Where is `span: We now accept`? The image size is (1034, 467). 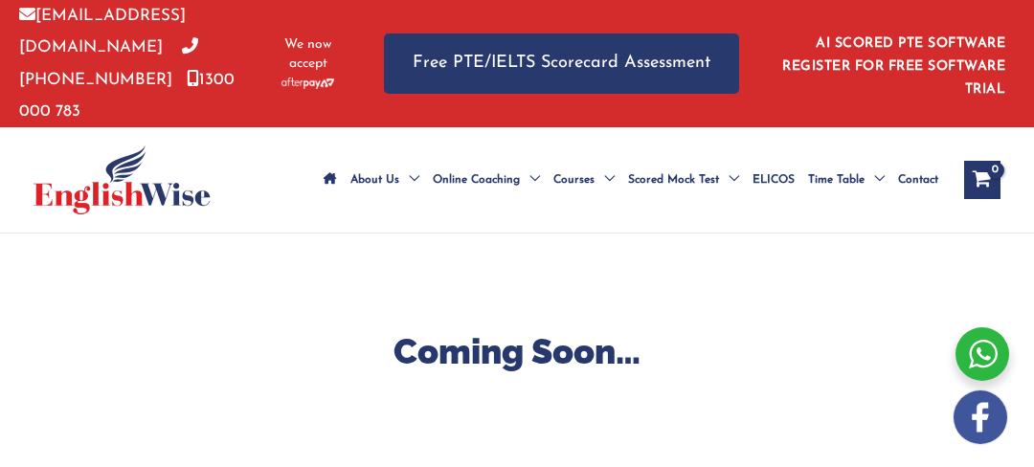
span: We now accept is located at coordinates (307, 55).